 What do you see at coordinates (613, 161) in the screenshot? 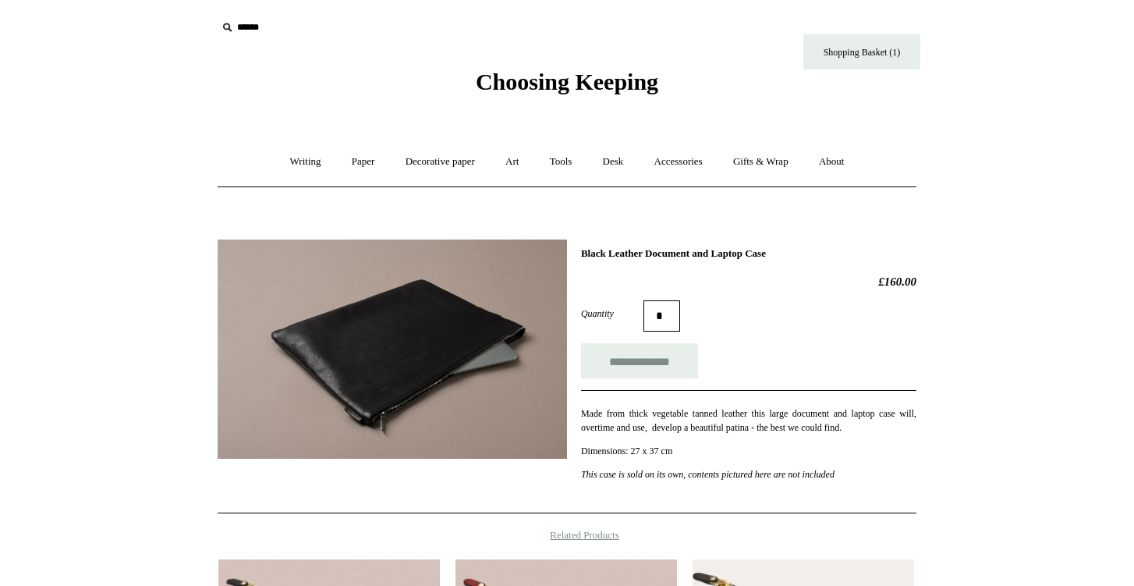
I see `a: Desk` at bounding box center [613, 161].